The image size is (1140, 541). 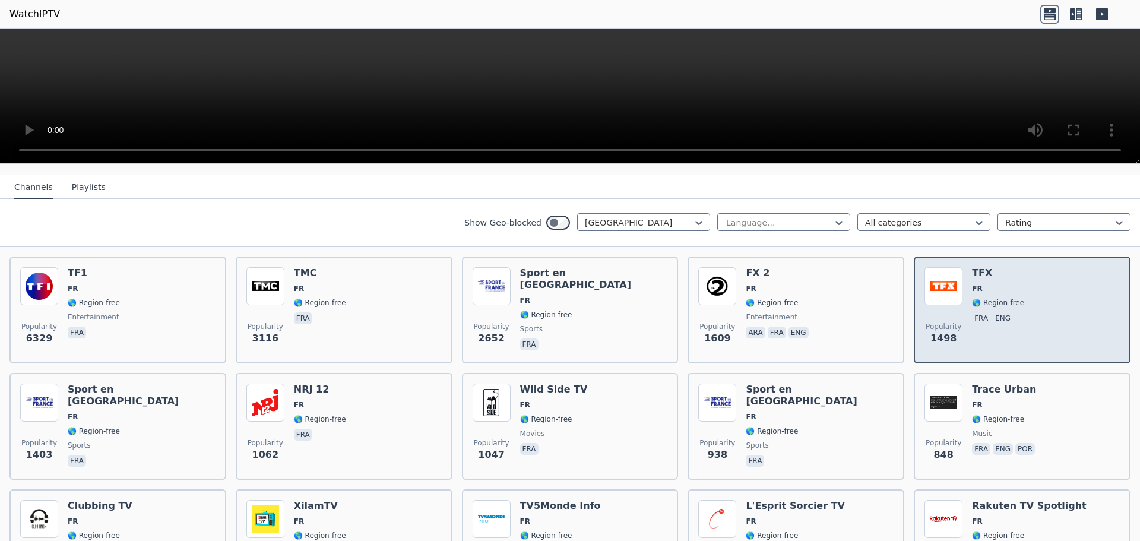 What do you see at coordinates (492, 519) in the screenshot?
I see `img: TV5Monde Info` at bounding box center [492, 519].